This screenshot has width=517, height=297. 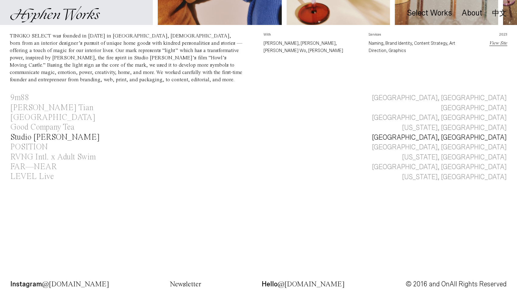 I want to click on a: View Site, so click(x=498, y=43).